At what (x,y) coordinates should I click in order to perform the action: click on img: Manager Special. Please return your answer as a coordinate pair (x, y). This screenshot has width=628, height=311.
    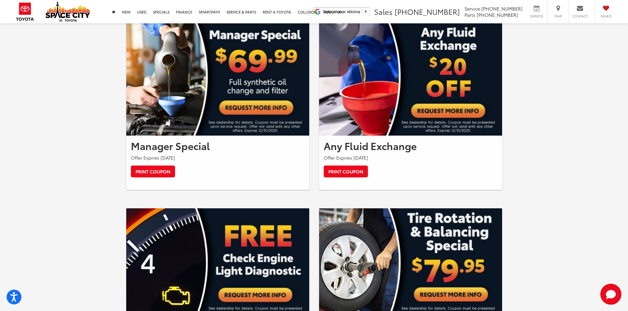
    Looking at the image, I should click on (218, 79).